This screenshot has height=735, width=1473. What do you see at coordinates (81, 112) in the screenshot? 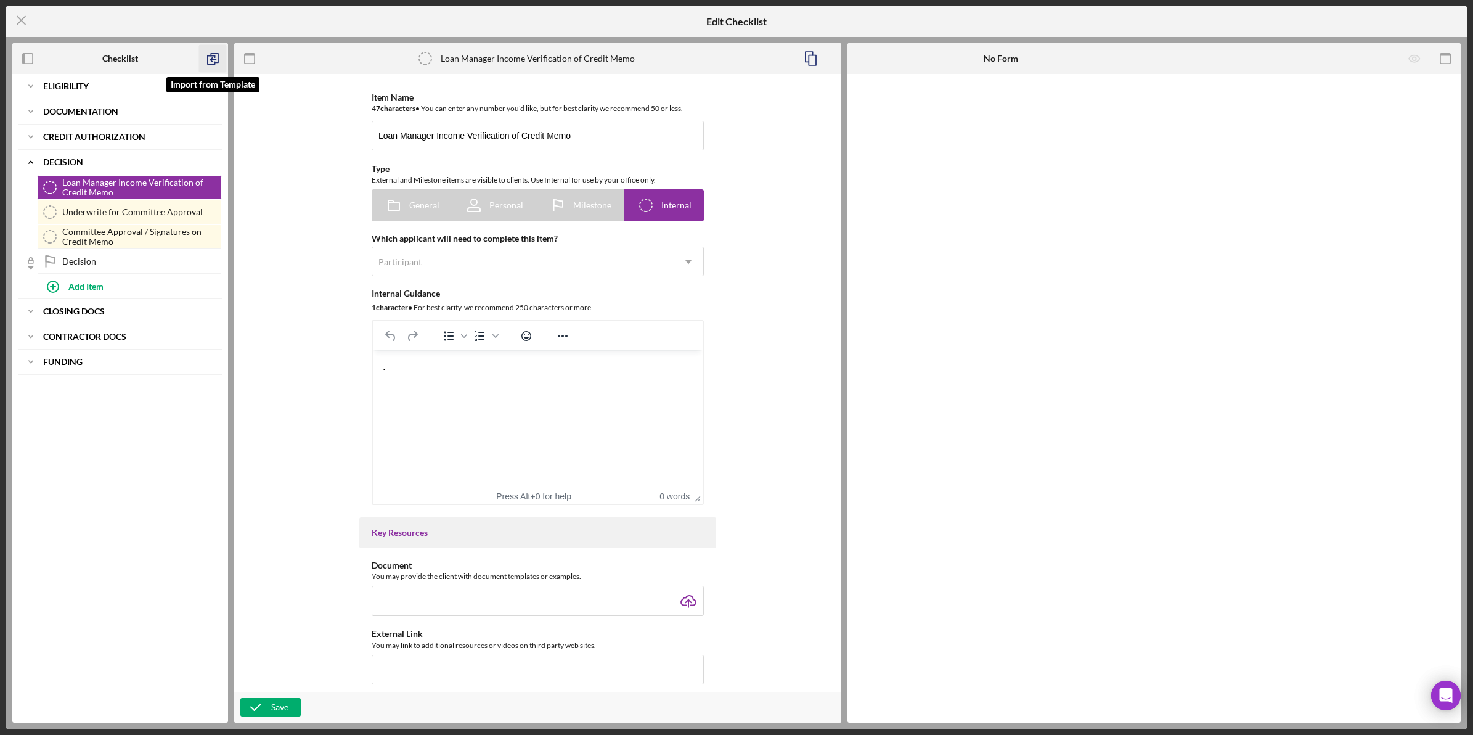
I see `b: Documentation` at bounding box center [81, 112].